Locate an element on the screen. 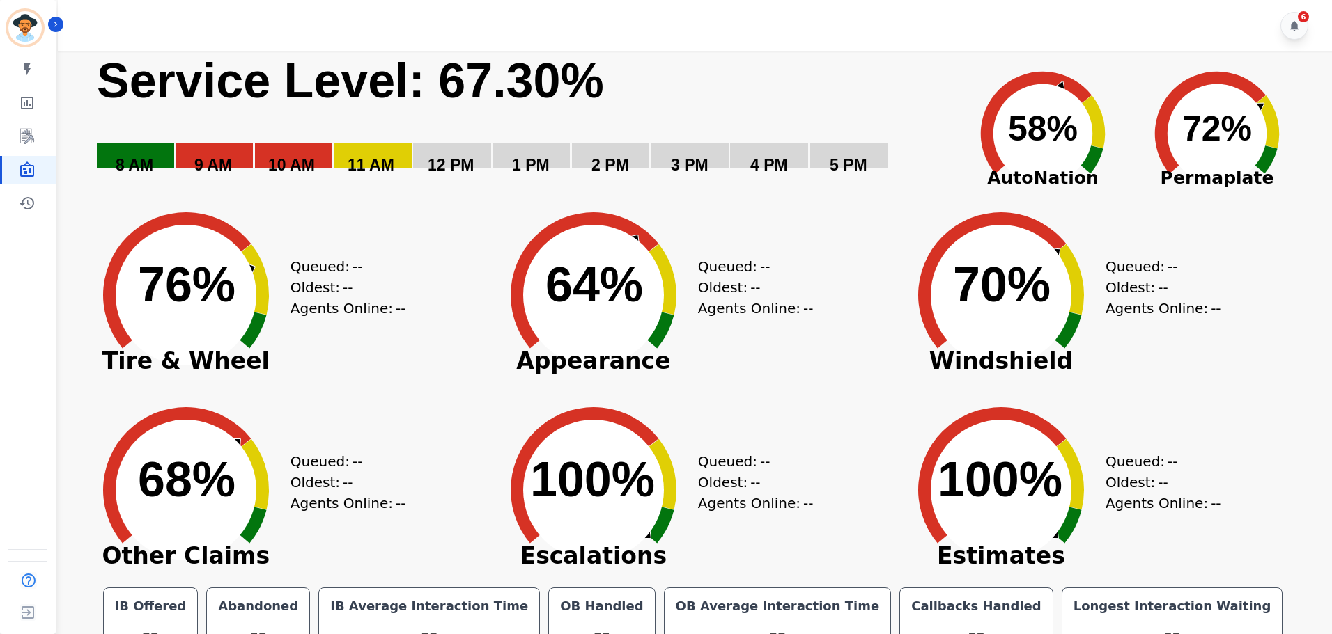 Image resolution: width=1332 pixels, height=634 pixels. div: OB Handled is located at coordinates (601, 607).